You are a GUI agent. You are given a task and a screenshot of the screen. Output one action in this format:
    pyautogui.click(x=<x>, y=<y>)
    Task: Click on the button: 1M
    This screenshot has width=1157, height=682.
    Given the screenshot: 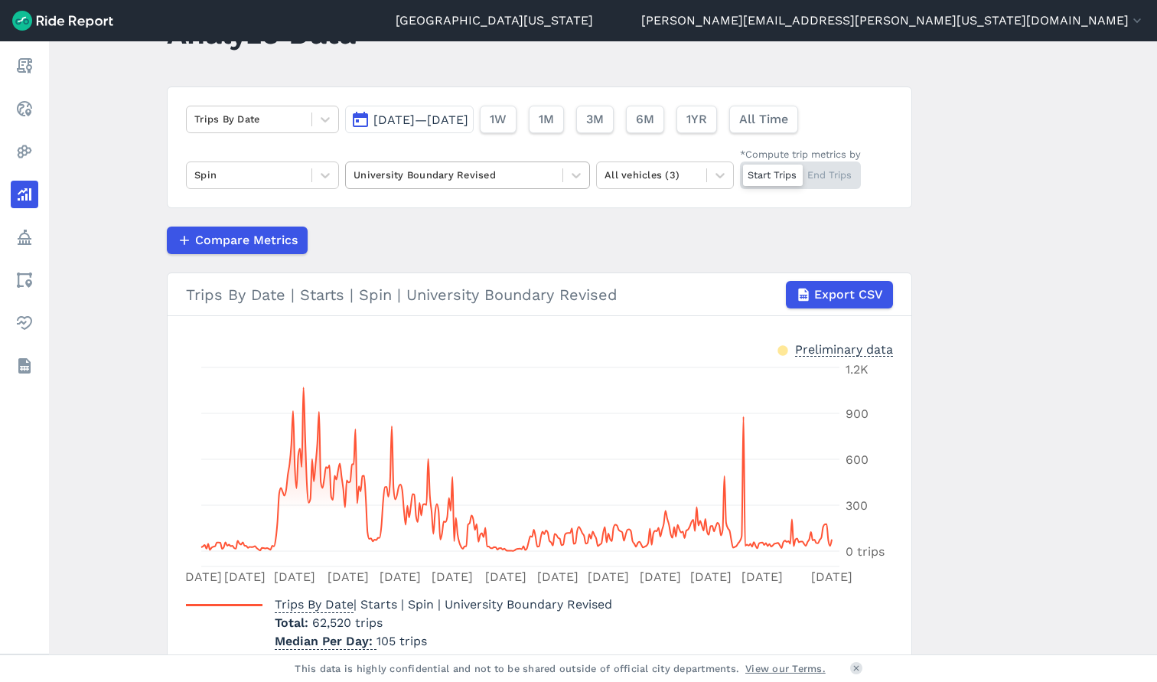 What is the action you would take?
    pyautogui.click(x=547, y=119)
    